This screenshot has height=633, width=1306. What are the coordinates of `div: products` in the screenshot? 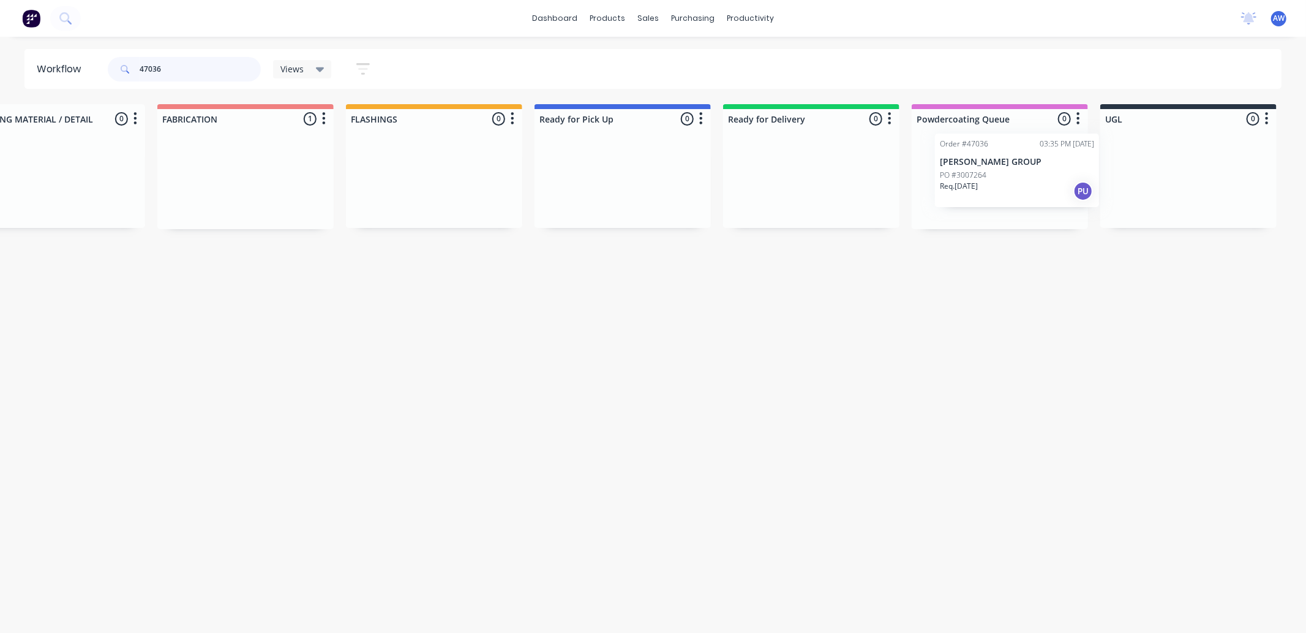 It's located at (608, 18).